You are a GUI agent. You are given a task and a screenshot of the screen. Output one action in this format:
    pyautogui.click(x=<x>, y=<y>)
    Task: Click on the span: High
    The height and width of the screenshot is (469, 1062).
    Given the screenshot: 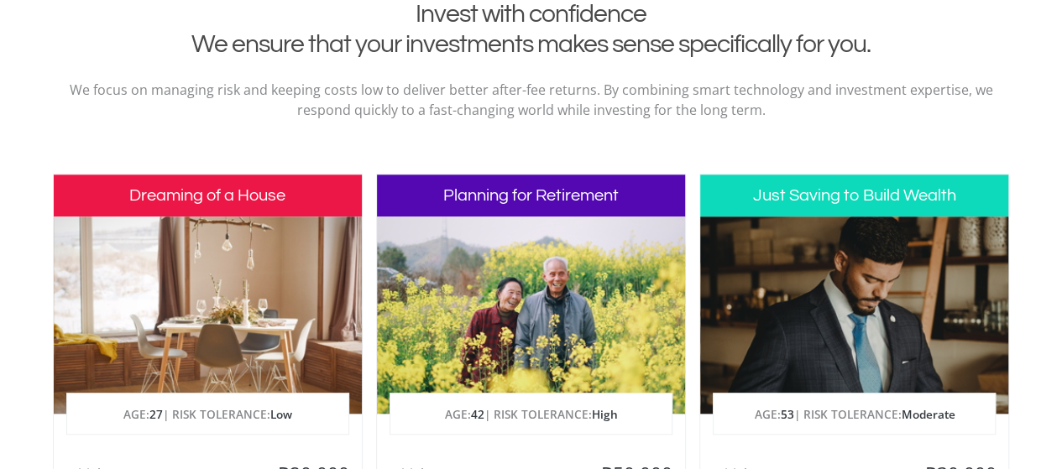 What is the action you would take?
    pyautogui.click(x=604, y=414)
    